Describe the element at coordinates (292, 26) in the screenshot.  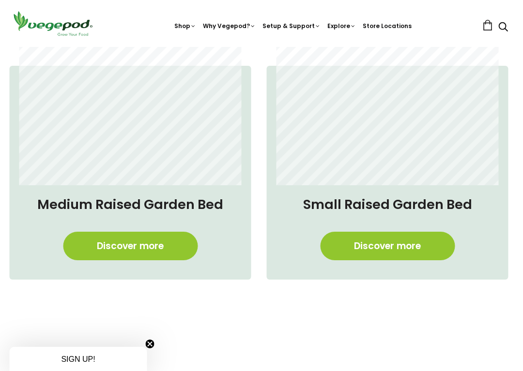
I see `a: Setup & Support` at that location.